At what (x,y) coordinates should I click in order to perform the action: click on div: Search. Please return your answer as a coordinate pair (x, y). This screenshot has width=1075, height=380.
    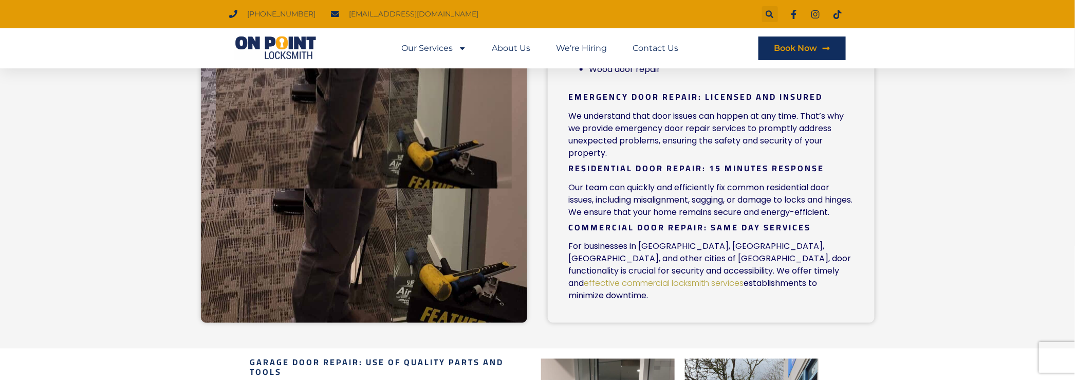
    Looking at the image, I should click on (770, 14).